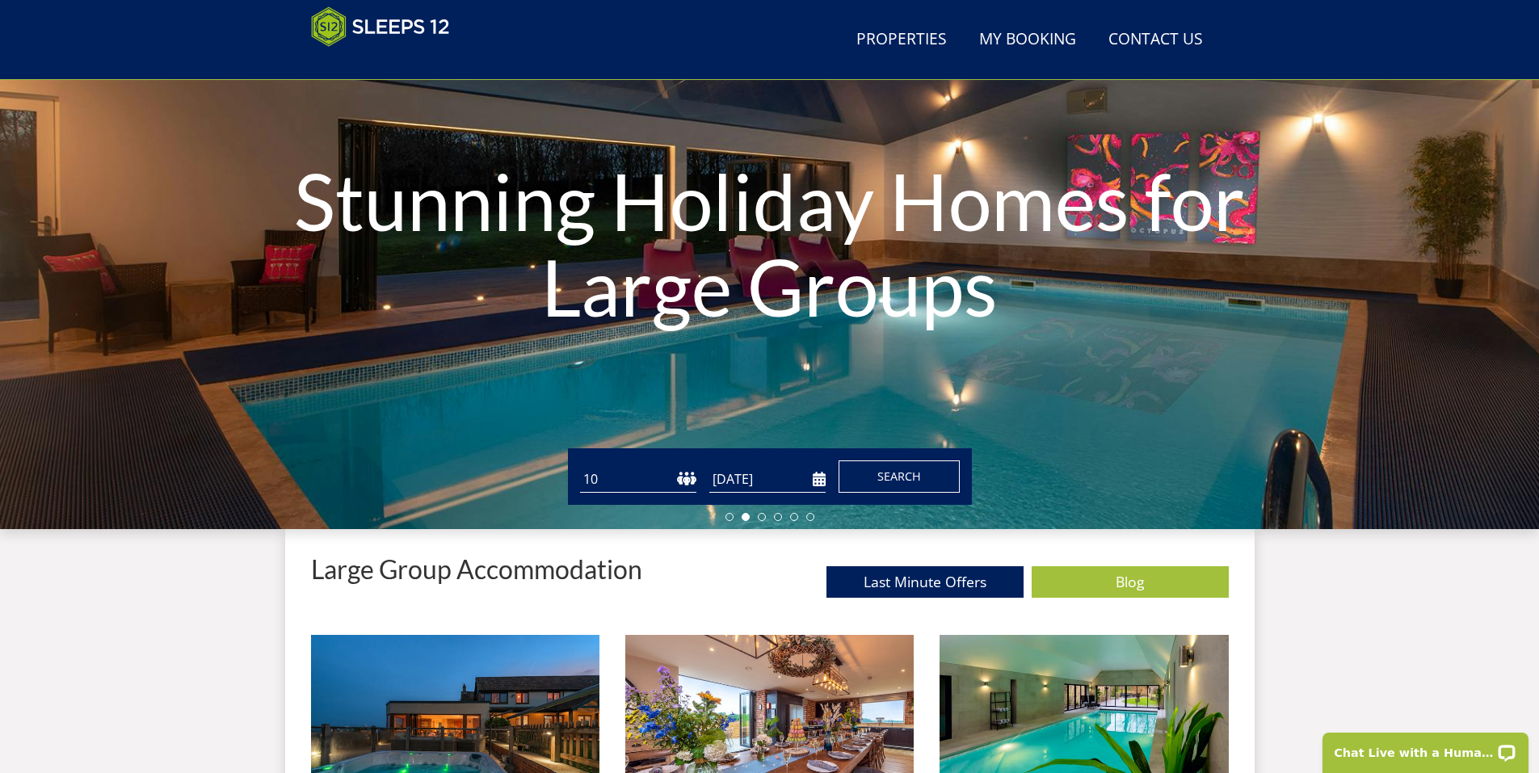 Image resolution: width=1539 pixels, height=773 pixels. I want to click on a: Contact Us, so click(1155, 40).